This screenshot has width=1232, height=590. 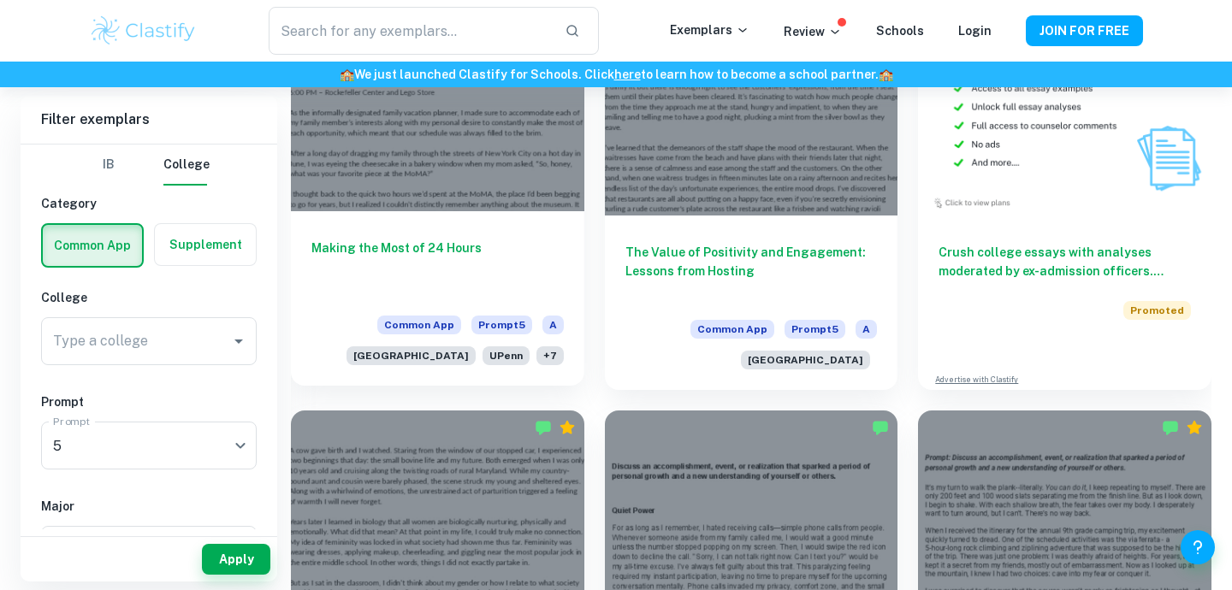 I want to click on h6: The Value of Positivity and Engagement: Lessons from Hosting, so click(x=751, y=271).